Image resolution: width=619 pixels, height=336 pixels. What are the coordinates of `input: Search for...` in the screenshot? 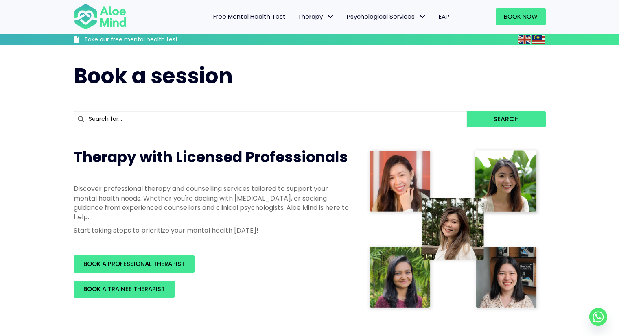 It's located at (270, 119).